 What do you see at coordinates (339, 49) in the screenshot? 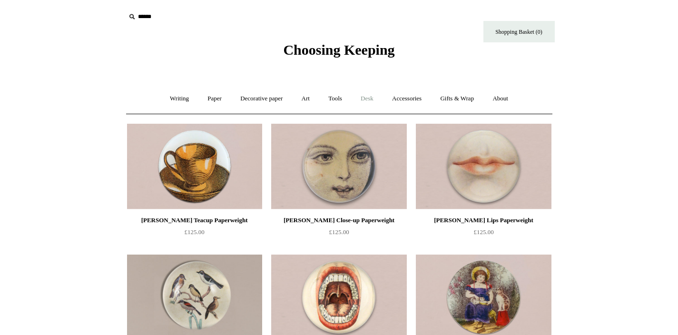
I see `span: Choosing Keeping` at bounding box center [339, 49].